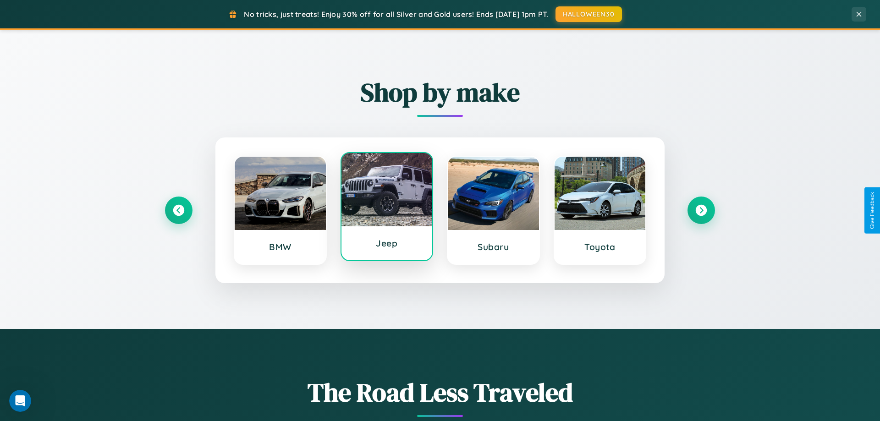 This screenshot has height=421, width=880. What do you see at coordinates (440, 92) in the screenshot?
I see `h2: Shop by make` at bounding box center [440, 92].